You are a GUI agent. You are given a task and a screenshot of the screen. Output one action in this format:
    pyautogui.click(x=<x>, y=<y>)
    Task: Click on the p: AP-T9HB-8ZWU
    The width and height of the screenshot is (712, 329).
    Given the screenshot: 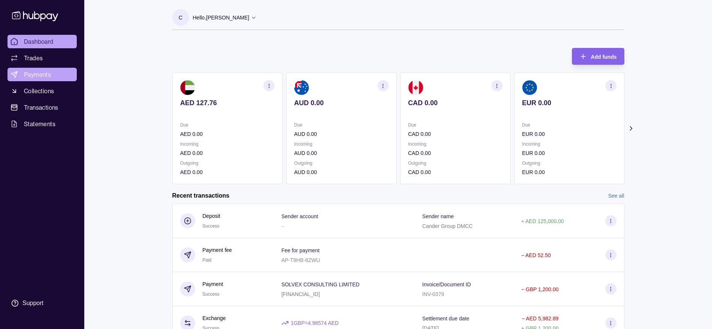 What is the action you would take?
    pyautogui.click(x=300, y=260)
    